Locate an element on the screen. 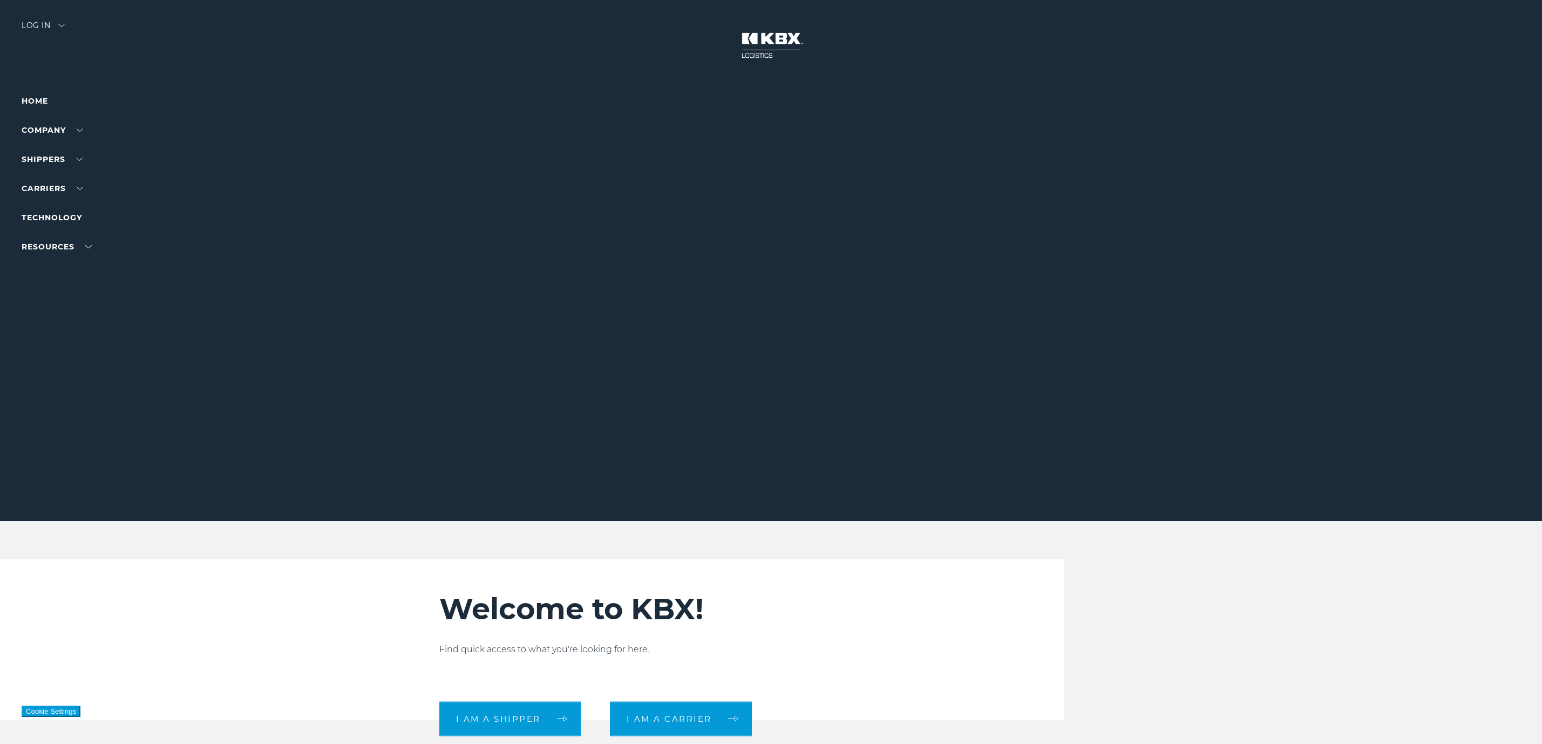  a: I am a shipper arrow arrow is located at coordinates (510, 718).